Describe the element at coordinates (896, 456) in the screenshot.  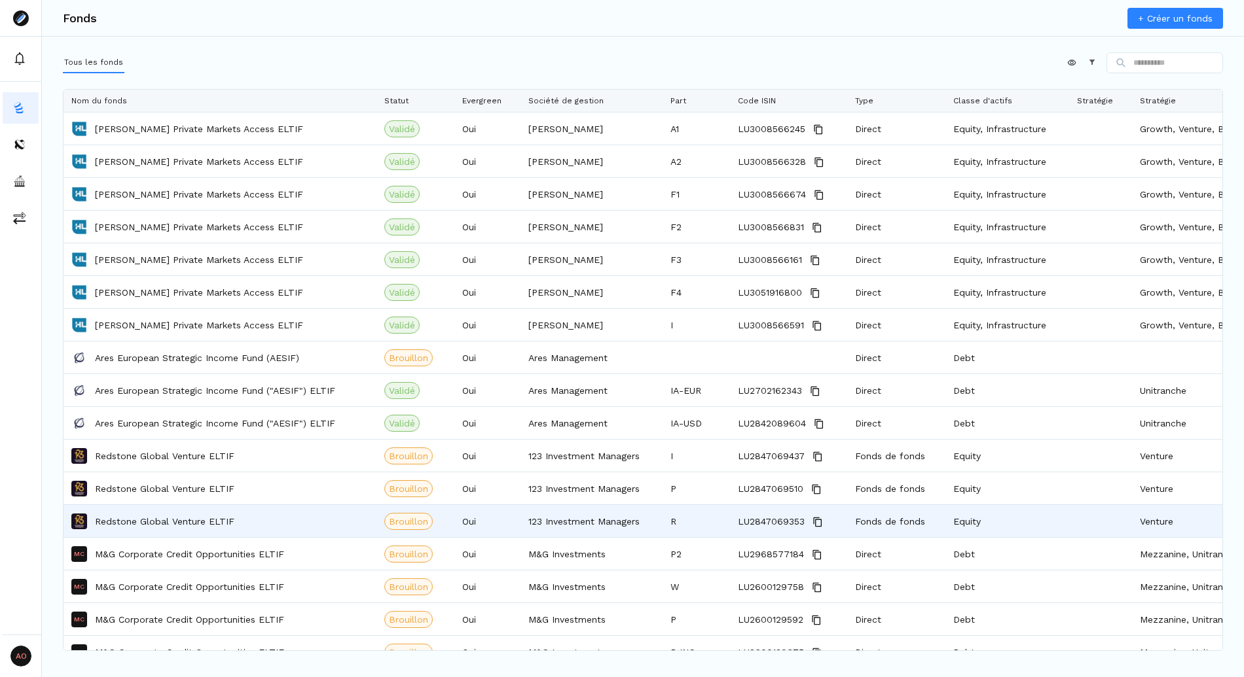
I see `div: Fonds de fonds` at that location.